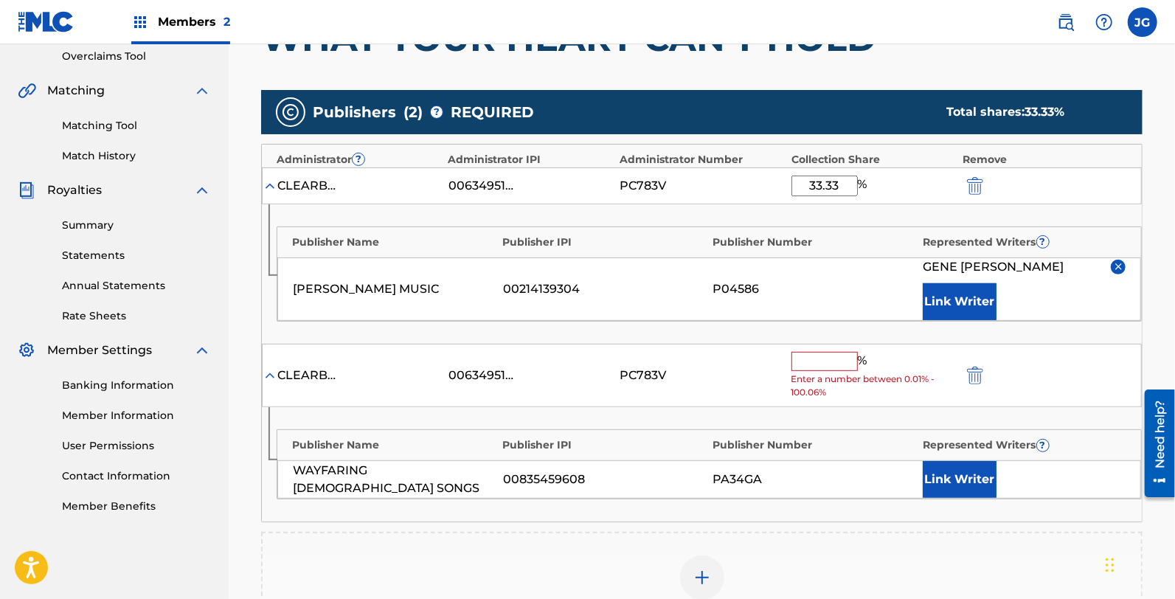  What do you see at coordinates (46, 21) in the screenshot?
I see `img: MLC Logo` at bounding box center [46, 21].